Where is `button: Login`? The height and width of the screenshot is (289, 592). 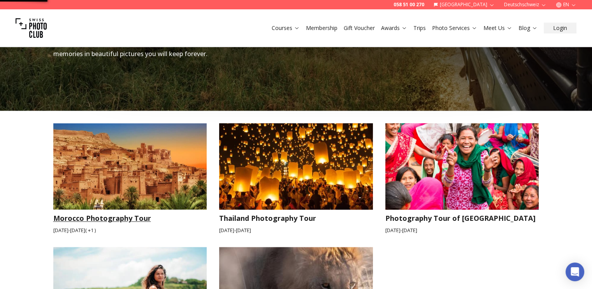
button: Login is located at coordinates (560, 28).